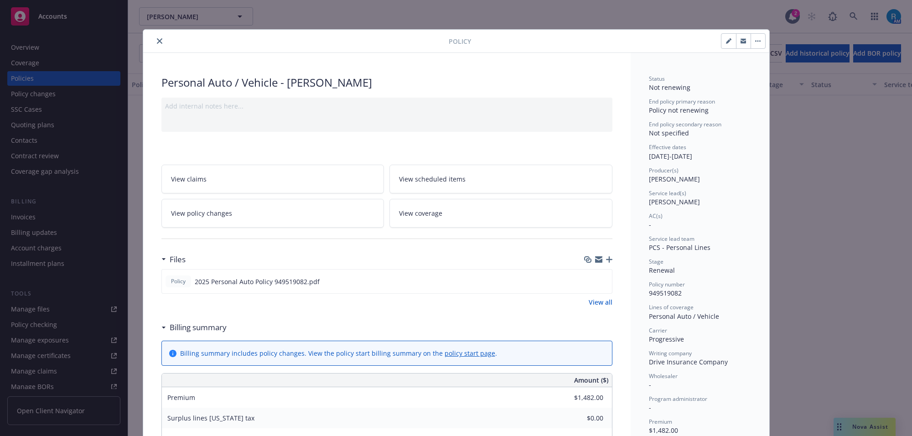 This screenshot has width=912, height=436. What do you see at coordinates (338, 353) in the screenshot?
I see `div: Billing summary includes policy changes. View the policy start billing summary on the .` at bounding box center [338, 353].